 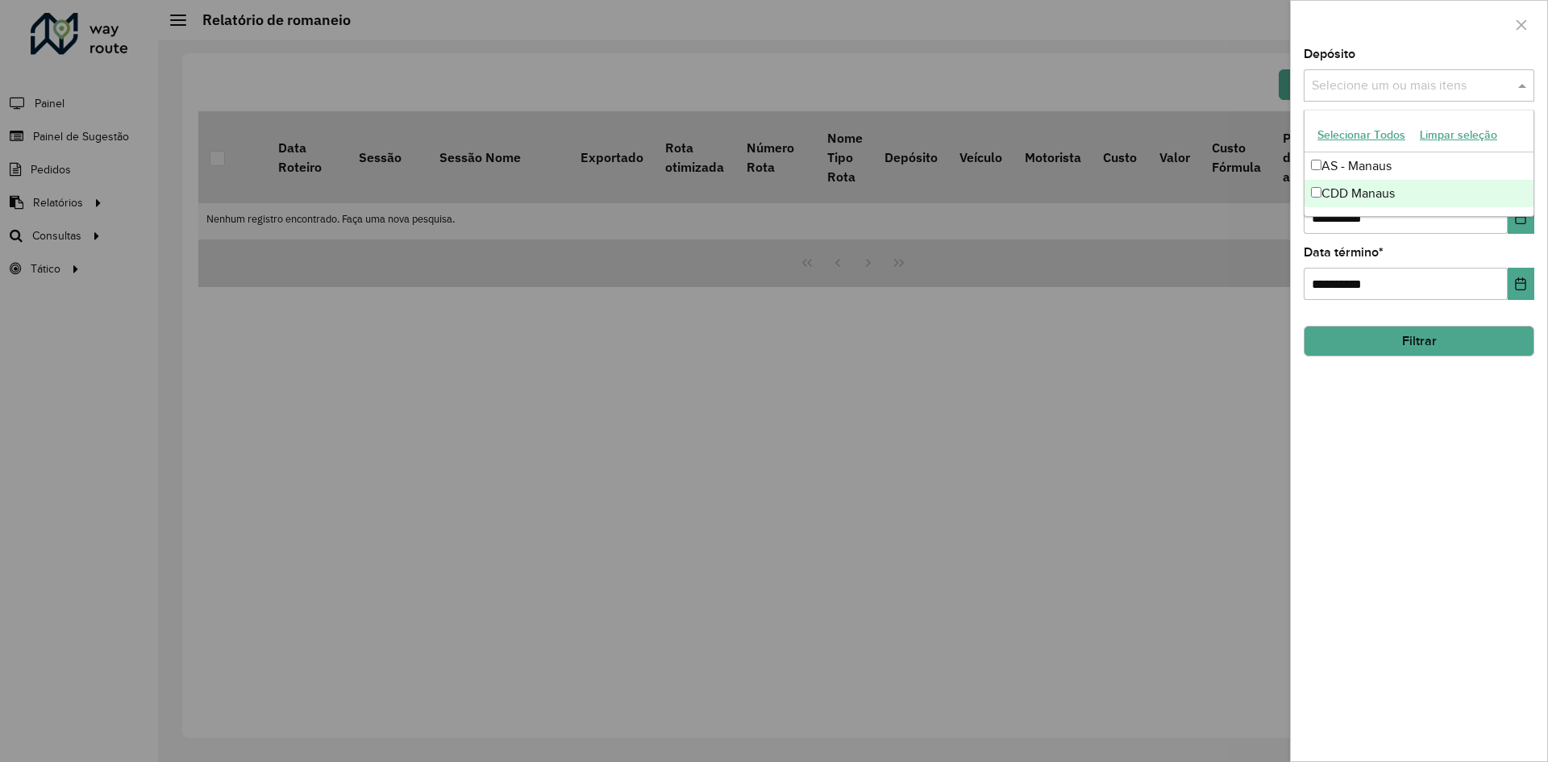 What do you see at coordinates (1419, 163) in the screenshot?
I see `ng-dropdown-panel: Options list` at bounding box center [1419, 163].